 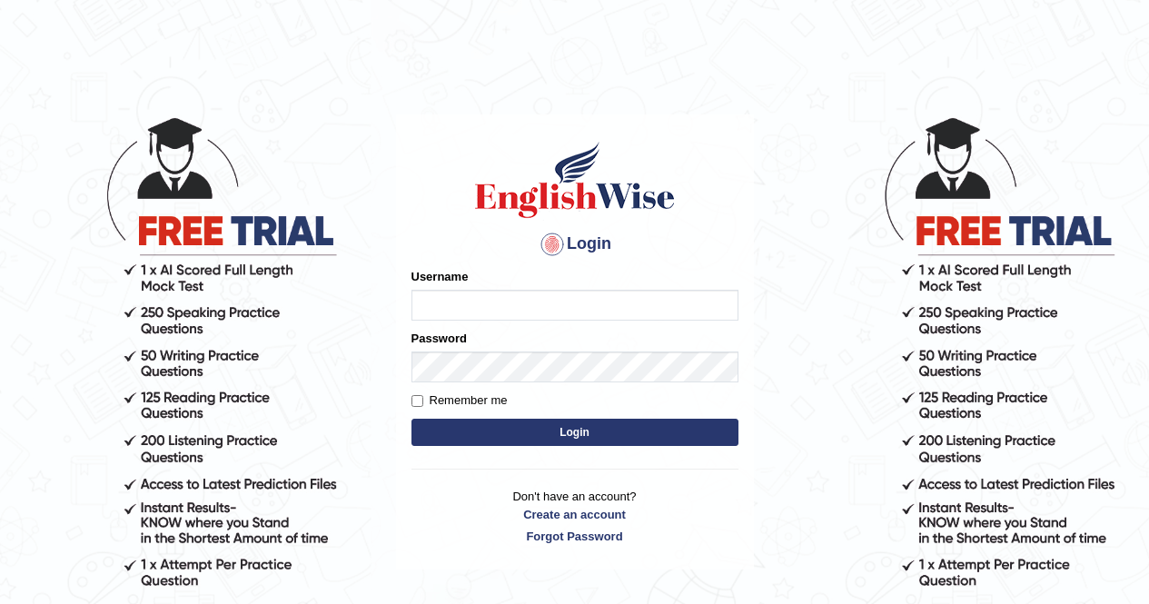 What do you see at coordinates (439, 338) in the screenshot?
I see `label: Password` at bounding box center [439, 338].